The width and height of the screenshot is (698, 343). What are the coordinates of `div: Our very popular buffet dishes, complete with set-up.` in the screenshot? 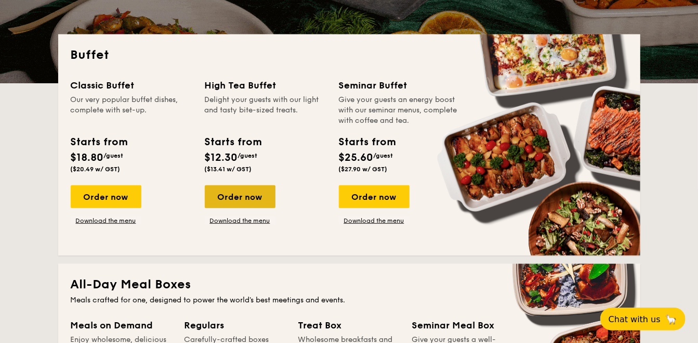 It's located at (132, 110).